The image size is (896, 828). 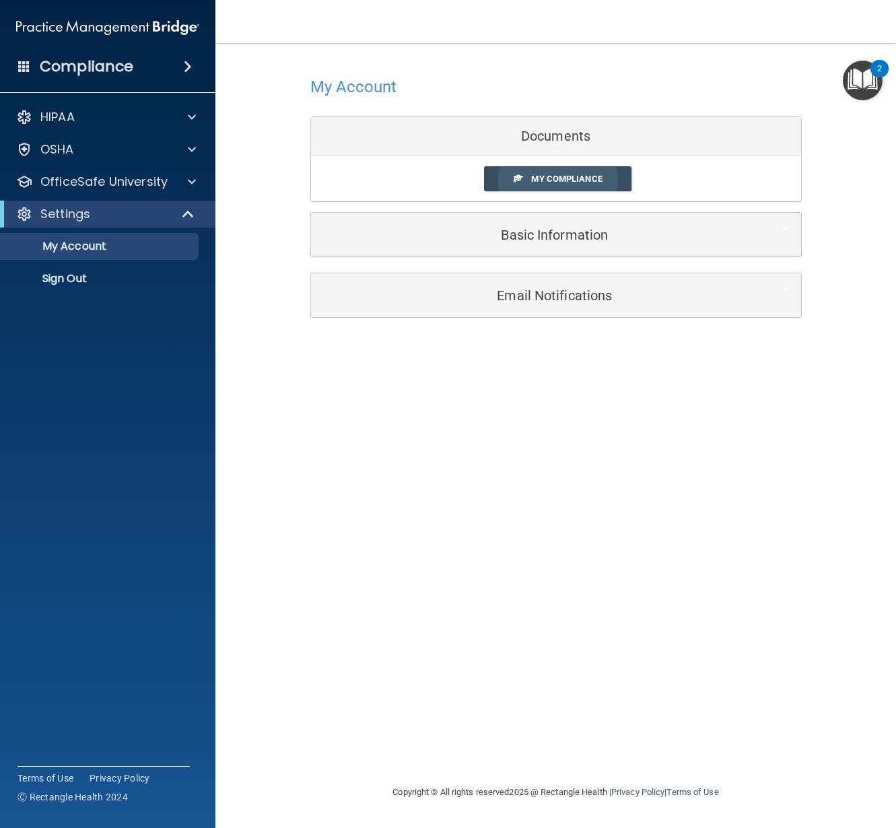 What do you see at coordinates (106, 117) in the screenshot?
I see `a: HIPAA` at bounding box center [106, 117].